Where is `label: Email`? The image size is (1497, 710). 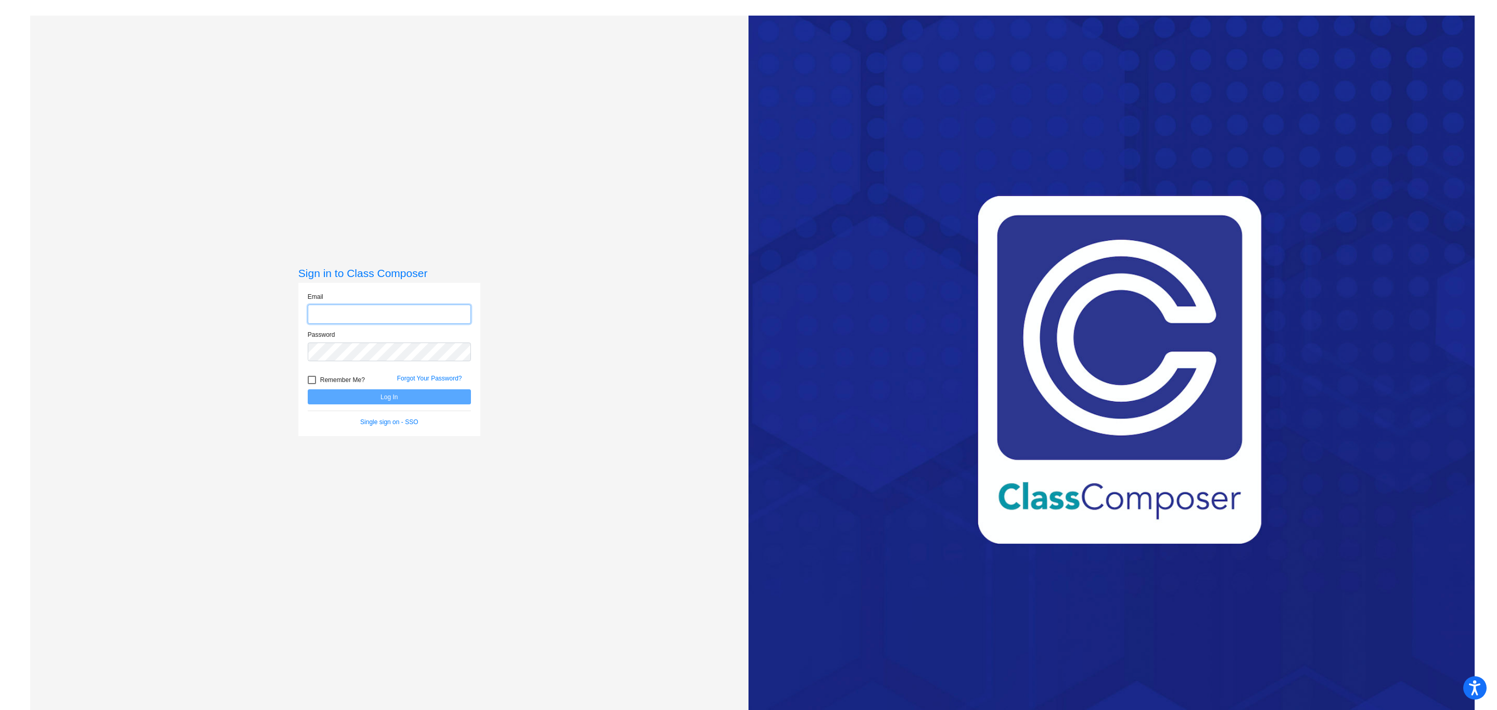
label: Email is located at coordinates (316, 297).